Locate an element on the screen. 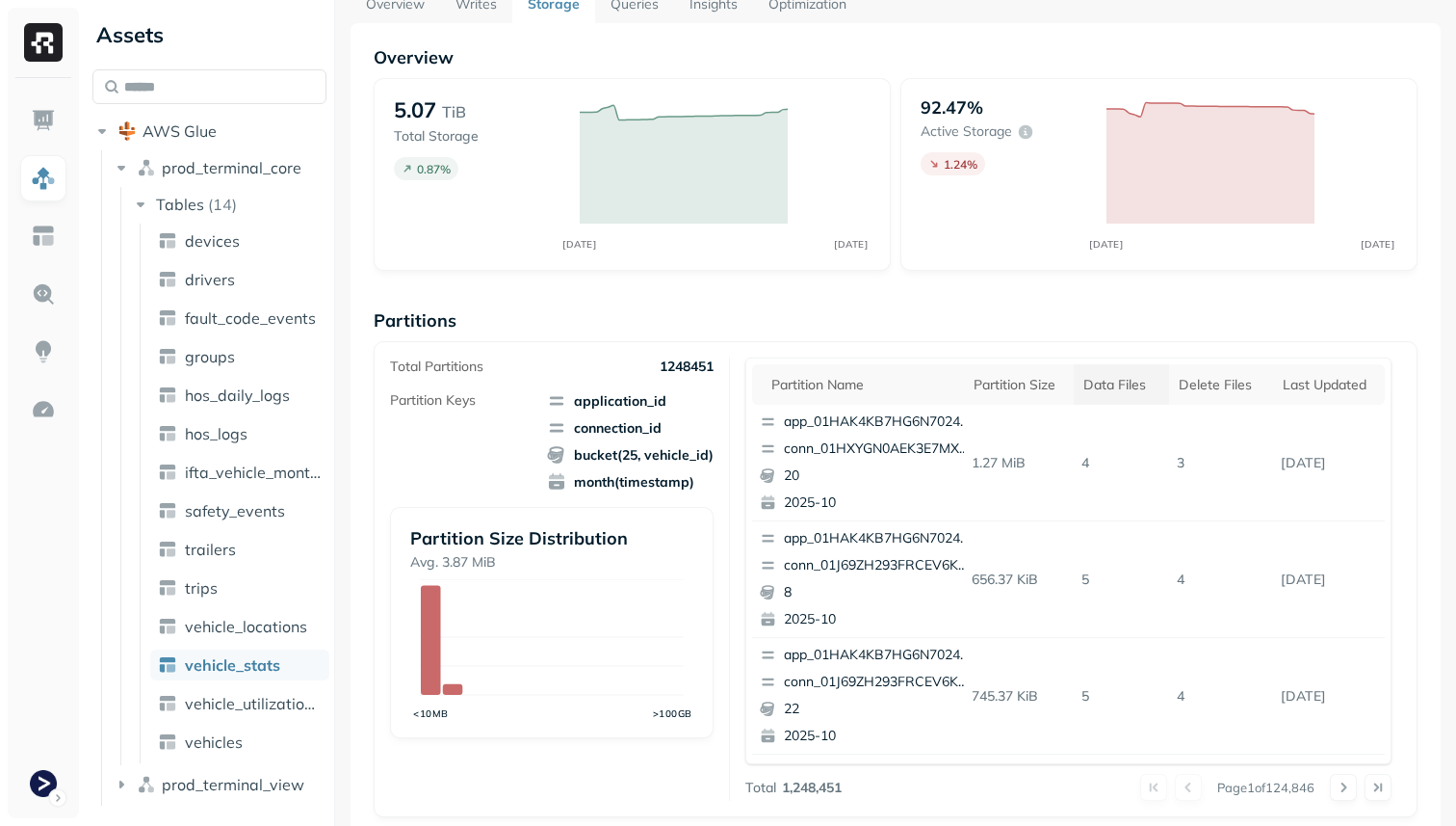  p: conn_01J69ZH293FRCEV6K3HKFV7N5A is located at coordinates (878, 682).